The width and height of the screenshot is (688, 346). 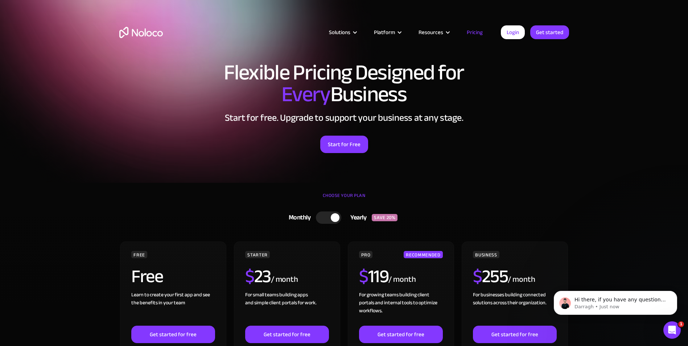 What do you see at coordinates (385, 218) in the screenshot?
I see `div: SAVE 20%` at bounding box center [385, 218].